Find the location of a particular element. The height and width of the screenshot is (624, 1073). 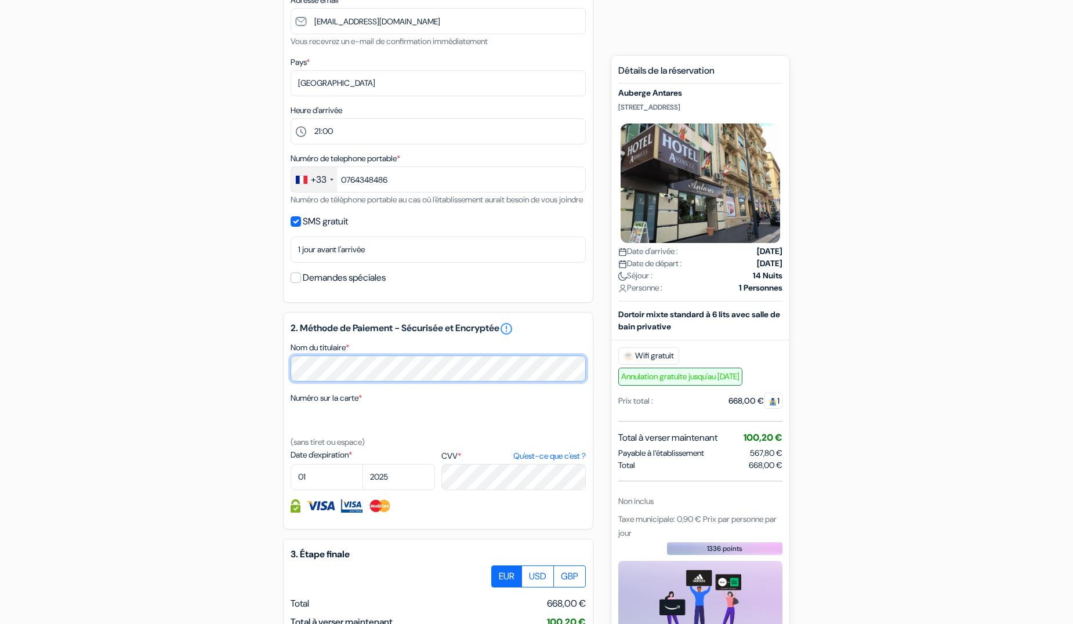

label: Numéro de telephone portable is located at coordinates (345, 158).